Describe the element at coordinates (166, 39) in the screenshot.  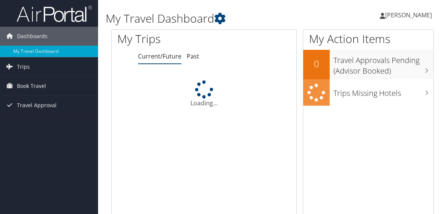
I see `h1: My Trips` at that location.